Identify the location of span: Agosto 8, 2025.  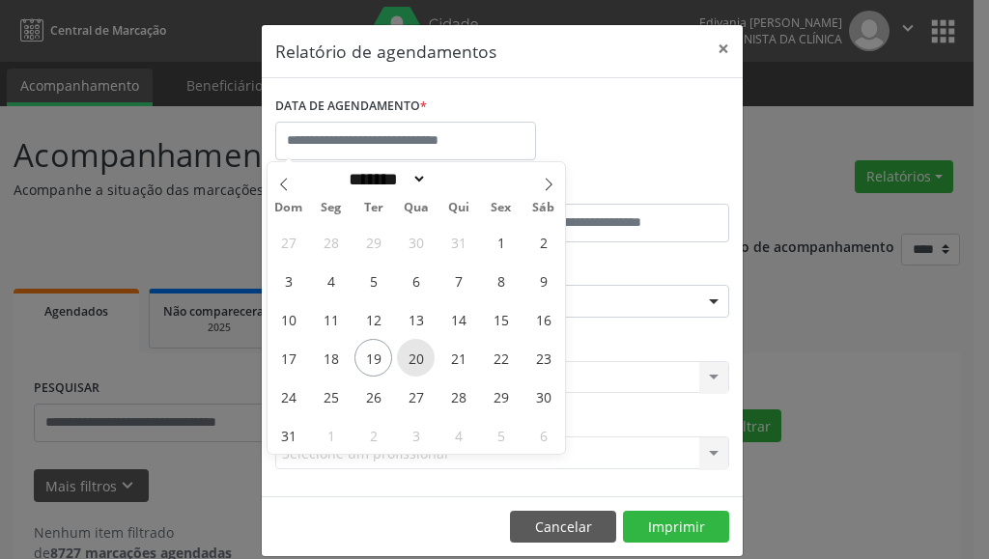
(501, 280).